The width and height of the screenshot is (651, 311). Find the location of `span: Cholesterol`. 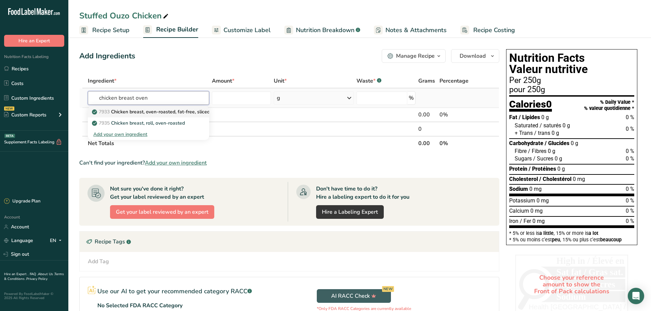

span: Cholesterol is located at coordinates (524, 179).